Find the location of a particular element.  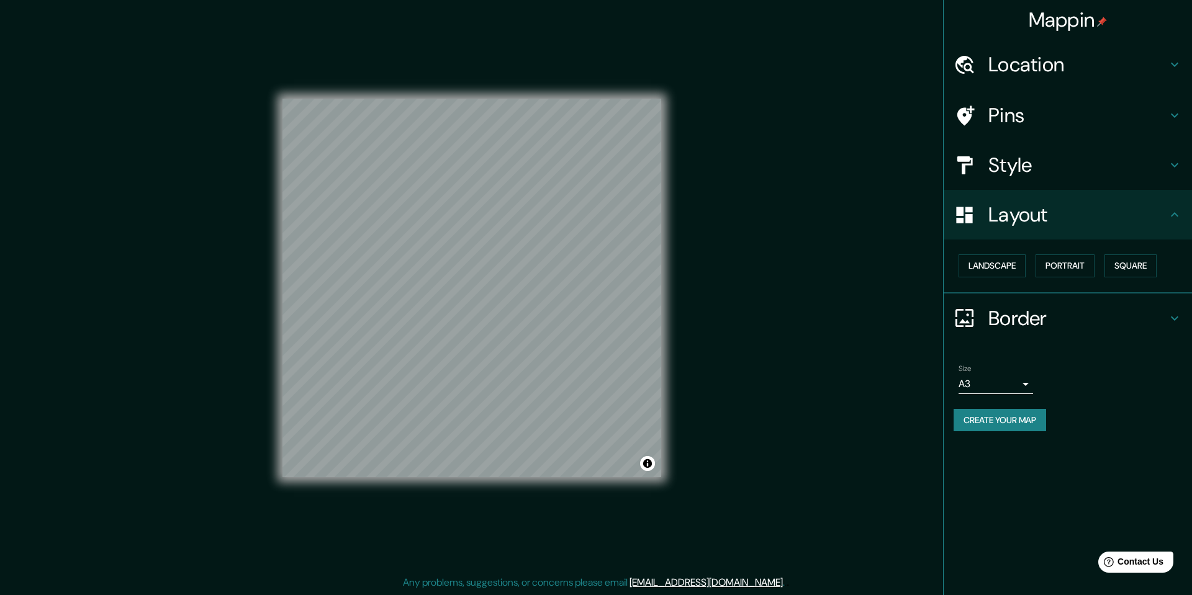

button: Landscape is located at coordinates (992, 266).